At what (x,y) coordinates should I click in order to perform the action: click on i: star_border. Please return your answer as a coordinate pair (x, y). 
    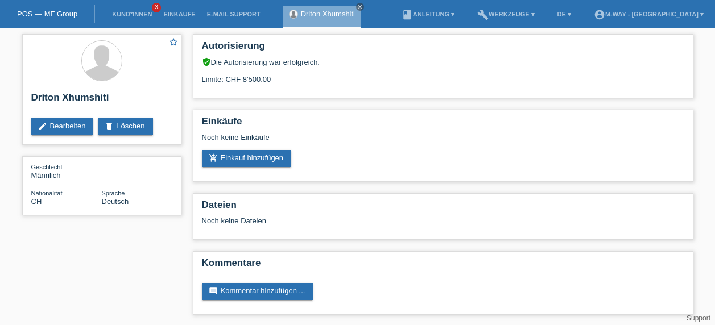
    Looking at the image, I should click on (173, 42).